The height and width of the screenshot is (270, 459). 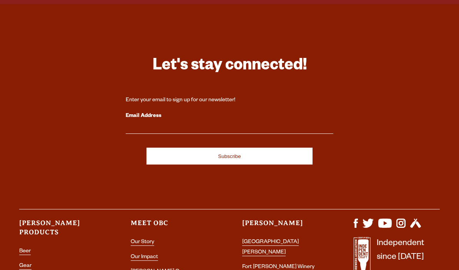 I want to click on a: Visit us on Instagram, so click(x=401, y=227).